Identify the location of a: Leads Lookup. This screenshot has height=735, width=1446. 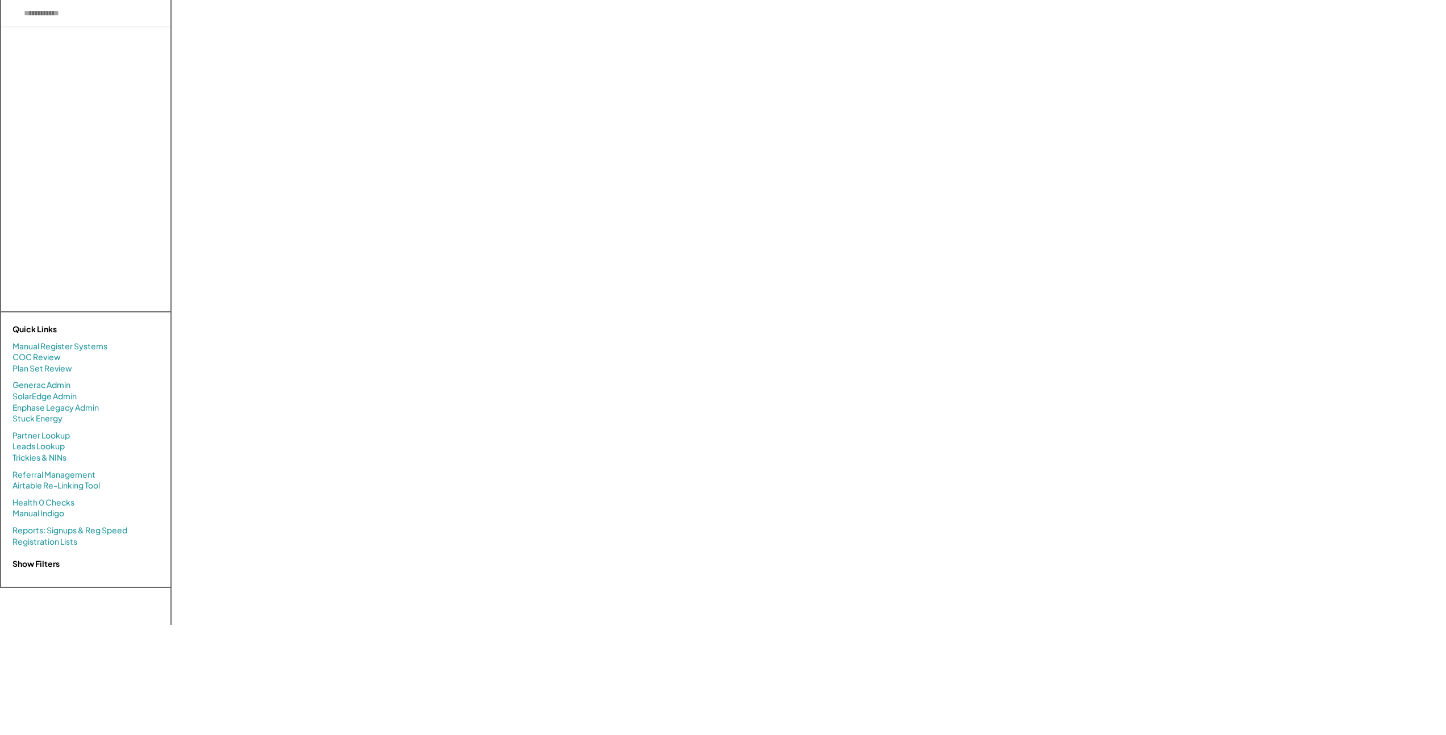
(39, 447).